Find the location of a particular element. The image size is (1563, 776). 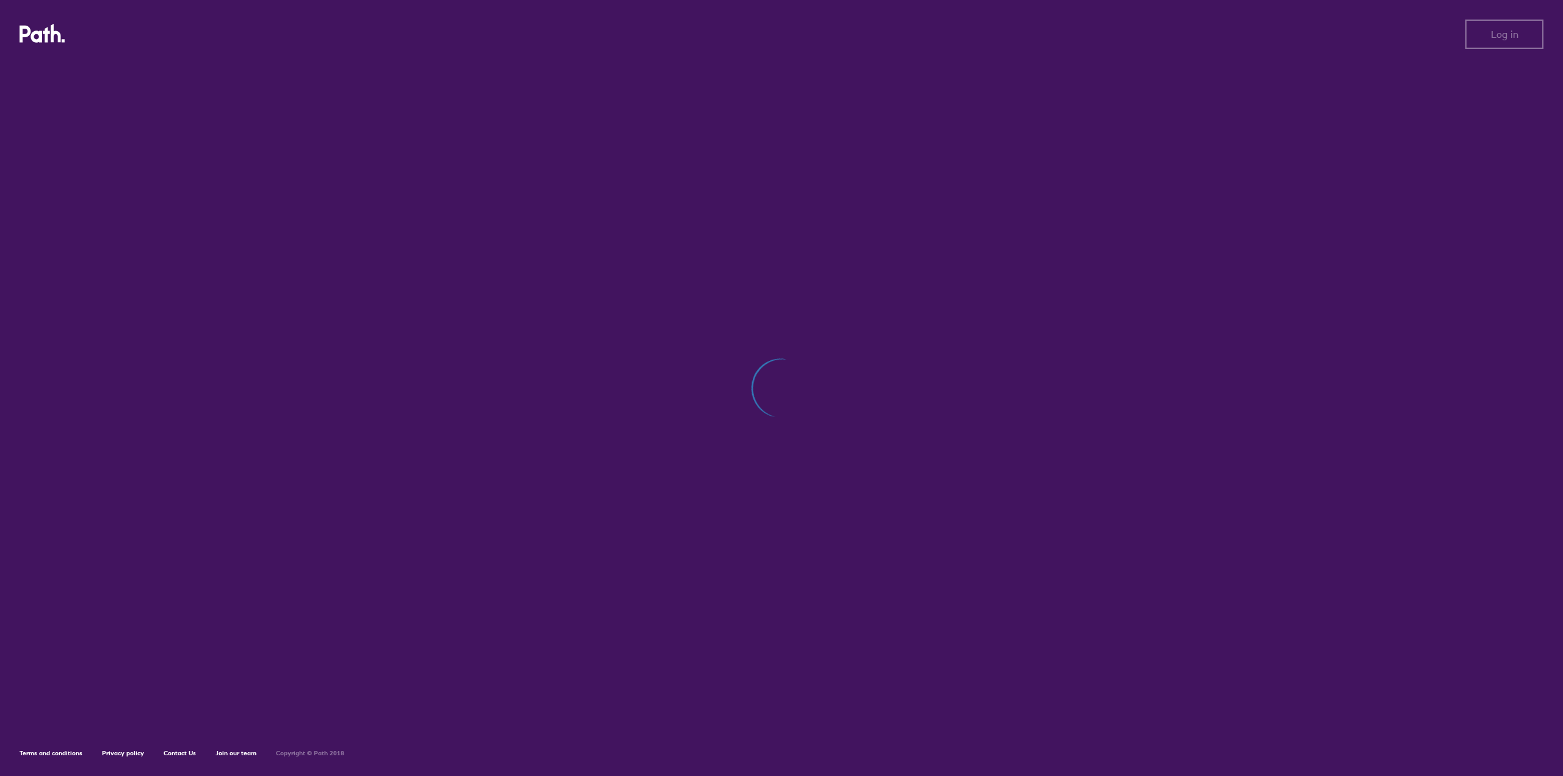

span: Log in is located at coordinates (1504, 34).